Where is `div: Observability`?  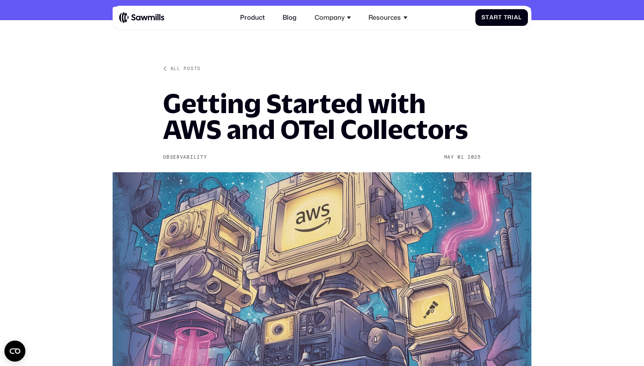
div: Observability is located at coordinates (185, 157).